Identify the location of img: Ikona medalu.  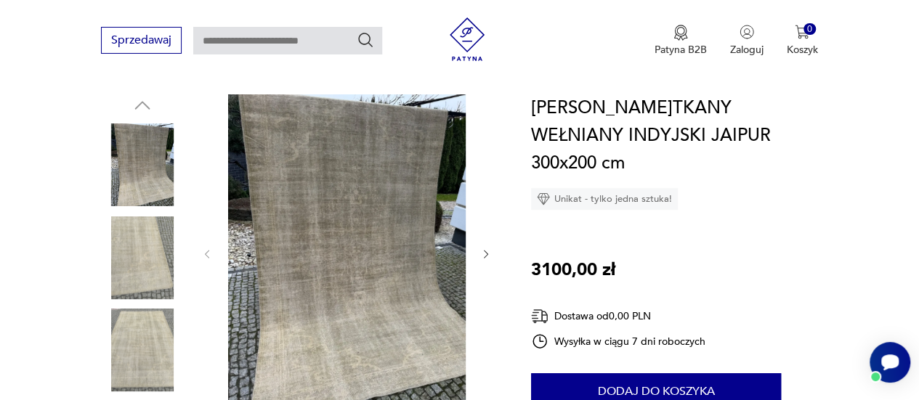
(681, 33).